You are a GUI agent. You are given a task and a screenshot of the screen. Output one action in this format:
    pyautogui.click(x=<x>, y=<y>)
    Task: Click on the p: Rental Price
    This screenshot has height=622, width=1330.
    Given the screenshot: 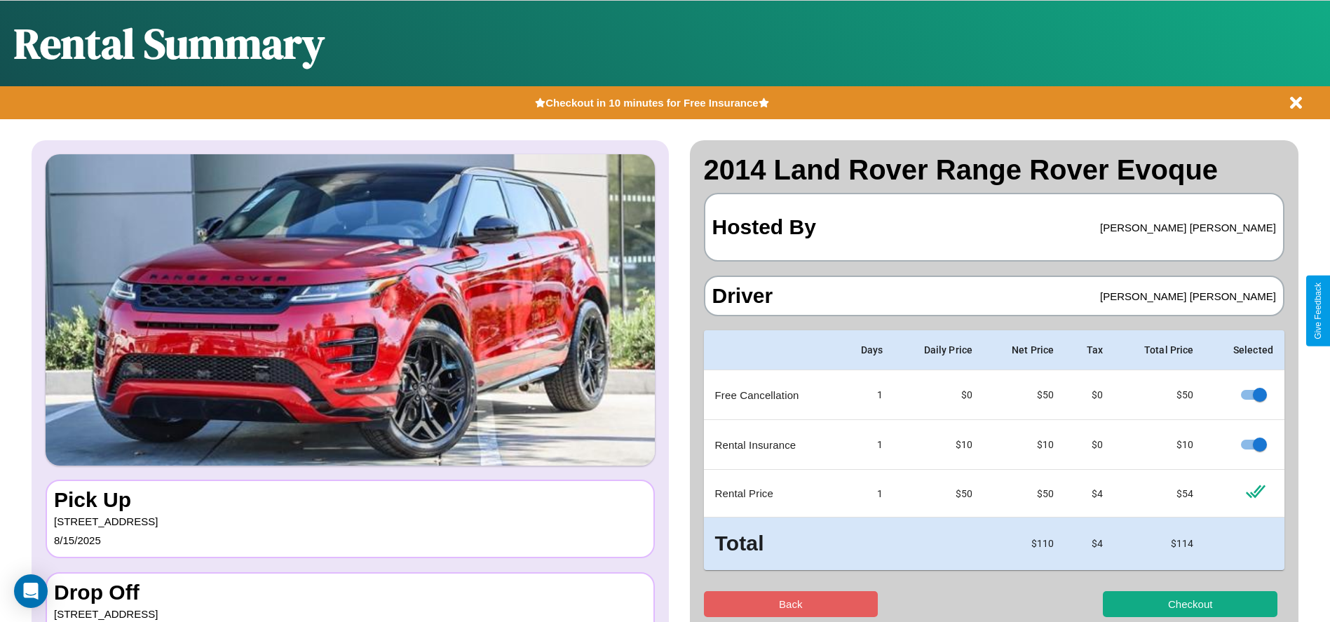 What is the action you would take?
    pyautogui.click(x=771, y=493)
    